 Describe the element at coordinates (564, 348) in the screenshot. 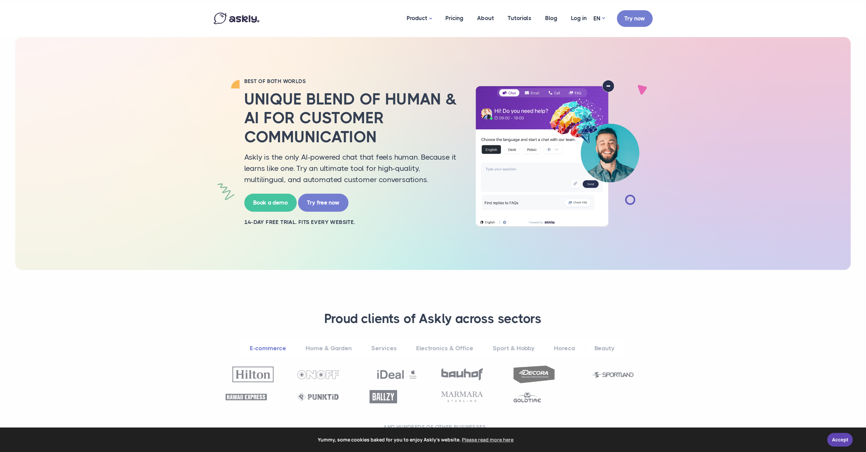

I see `a: Horeca` at that location.